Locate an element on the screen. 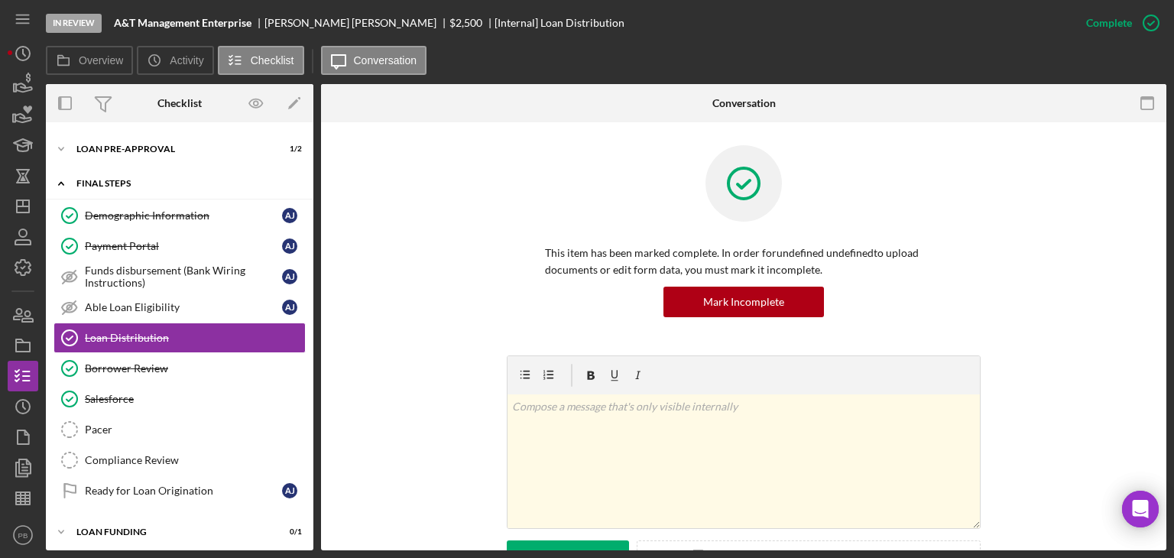  div: Demographic Information is located at coordinates (183, 216).